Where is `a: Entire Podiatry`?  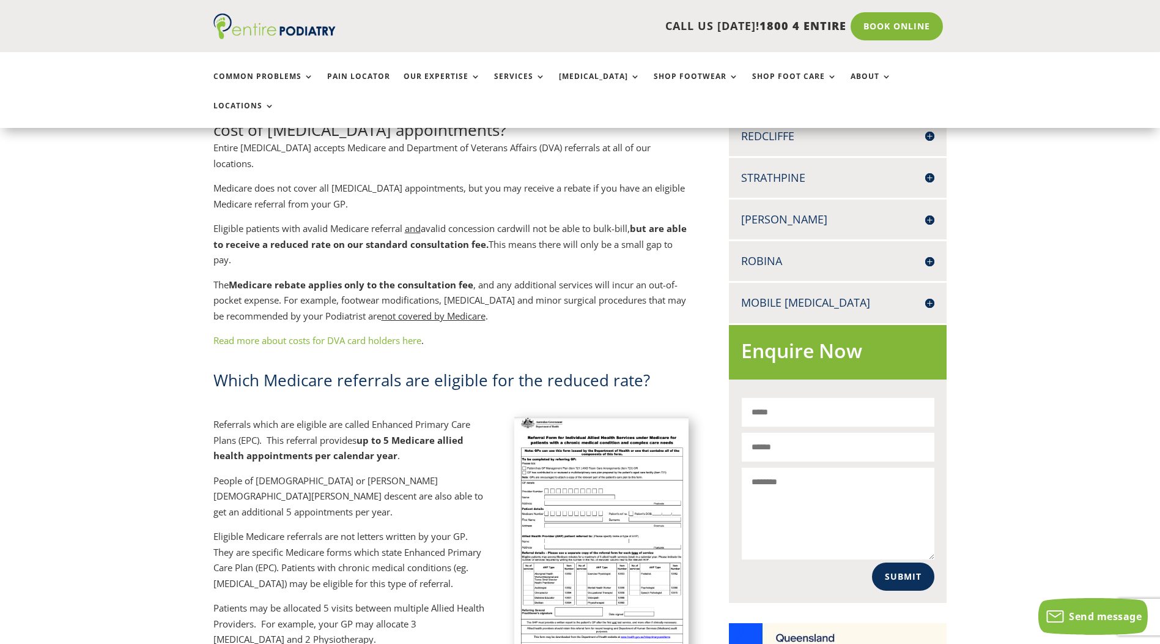 a: Entire Podiatry is located at coordinates (275, 35).